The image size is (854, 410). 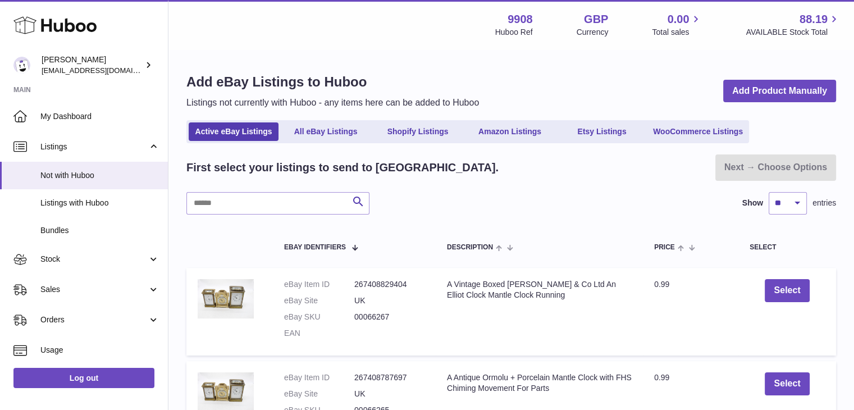 I want to click on img: $_57.PNG, so click(x=226, y=299).